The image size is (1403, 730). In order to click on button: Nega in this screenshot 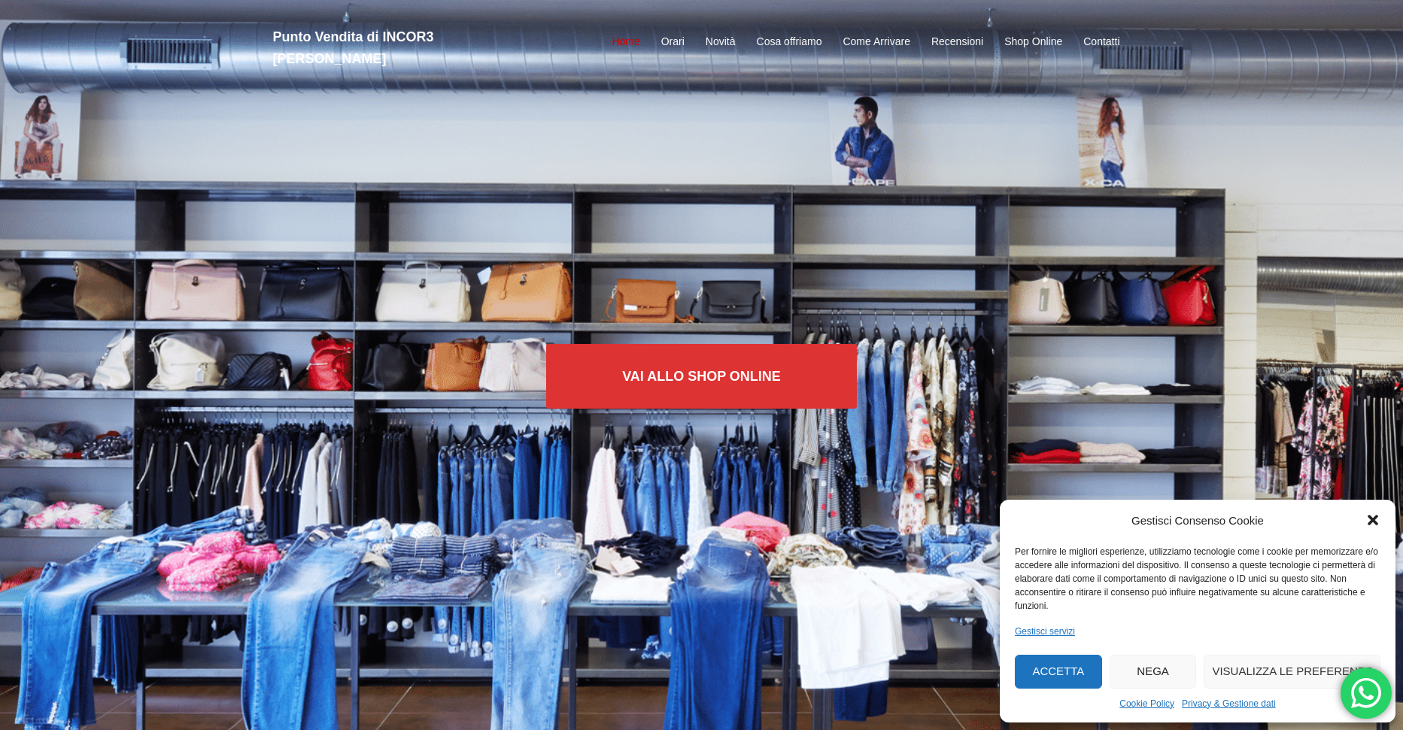, I will do `click(1153, 671)`.